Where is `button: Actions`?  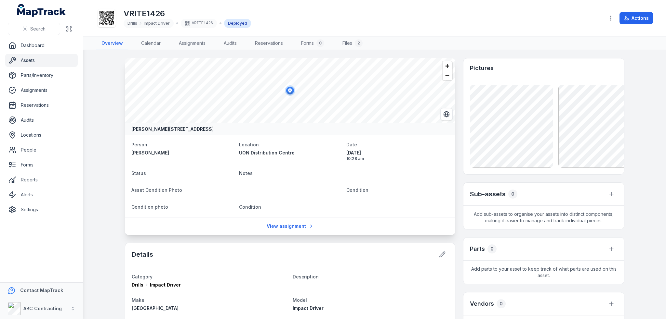
button: Actions is located at coordinates (636, 18).